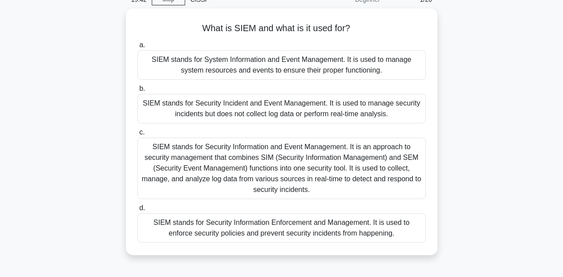 The image size is (563, 277). What do you see at coordinates (282, 228) in the screenshot?
I see `div: SIEM stands for Security Information Enforcement and Management. It is used to enforce security p...` at bounding box center [282, 228].